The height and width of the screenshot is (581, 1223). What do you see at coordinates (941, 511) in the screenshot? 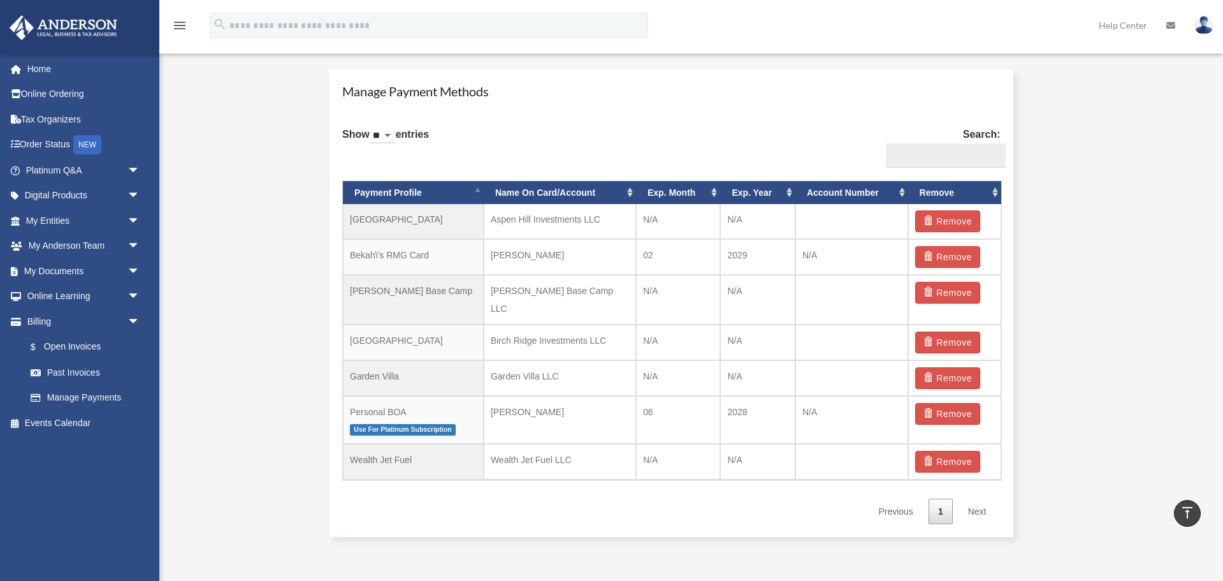
I see `a: 1` at bounding box center [941, 511].